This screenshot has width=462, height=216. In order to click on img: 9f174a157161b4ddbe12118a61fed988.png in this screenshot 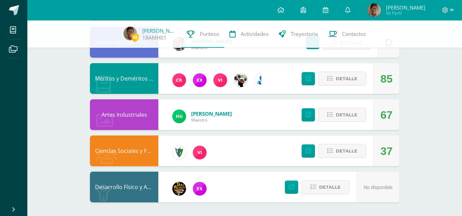, I will do `click(179, 153)`.